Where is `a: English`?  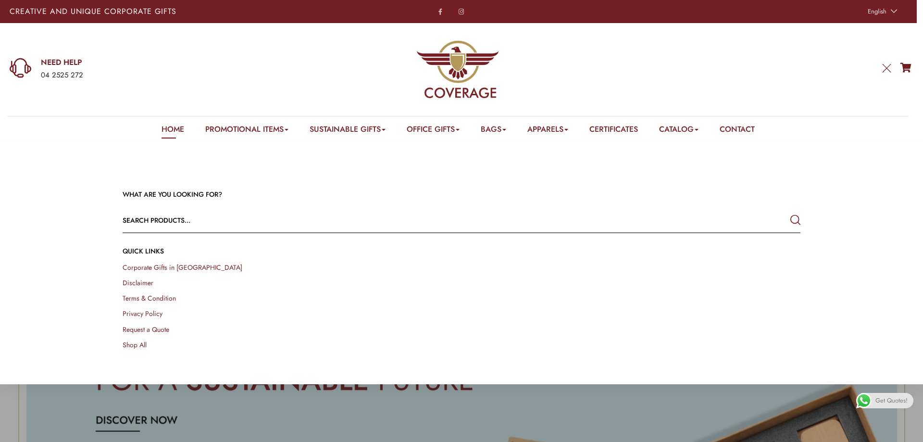 a: English is located at coordinates (881, 12).